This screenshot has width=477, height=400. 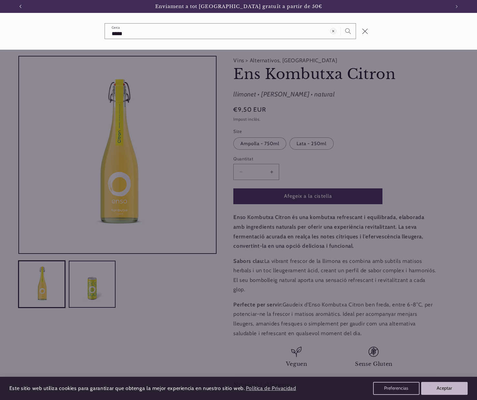 I want to click on button: Tancar, so click(x=365, y=31).